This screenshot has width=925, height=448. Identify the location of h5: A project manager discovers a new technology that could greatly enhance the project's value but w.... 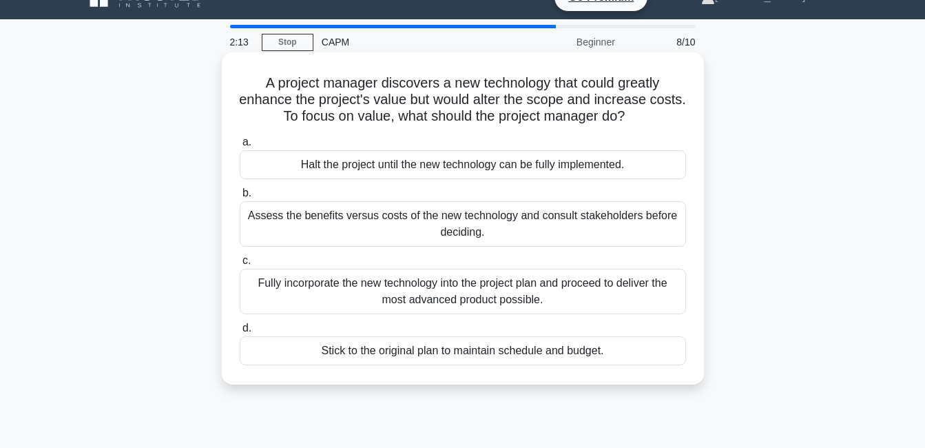
(463, 100).